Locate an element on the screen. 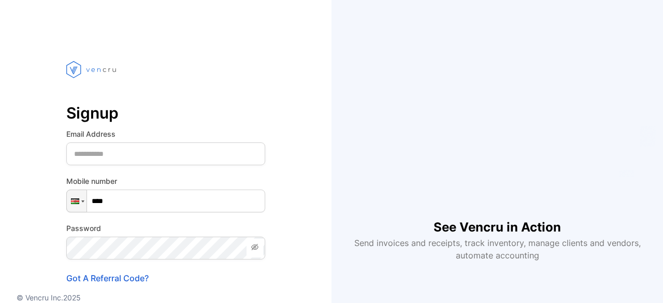 The width and height of the screenshot is (663, 303). label: Mobile number is located at coordinates (166, 181).